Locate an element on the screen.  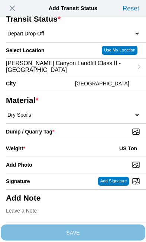
ion-label: Material is located at coordinates (71, 100).